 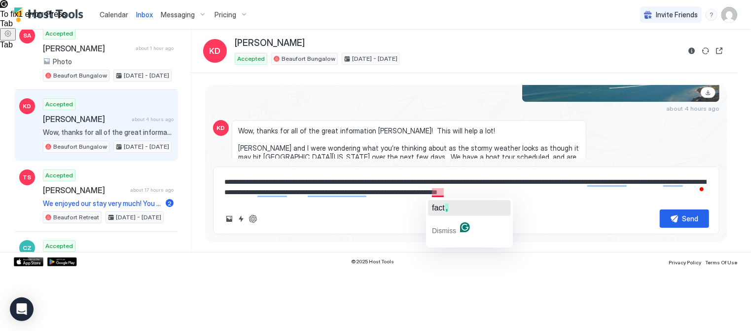 I want to click on div: Open Intercom Messenger, so click(x=22, y=309).